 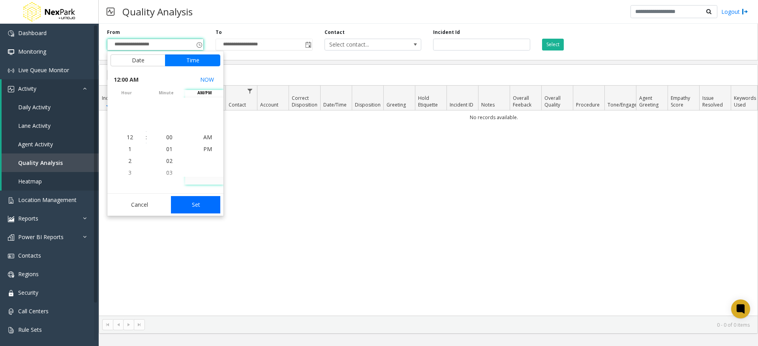 What do you see at coordinates (207, 80) in the screenshot?
I see `button: Select now` at bounding box center [207, 80].